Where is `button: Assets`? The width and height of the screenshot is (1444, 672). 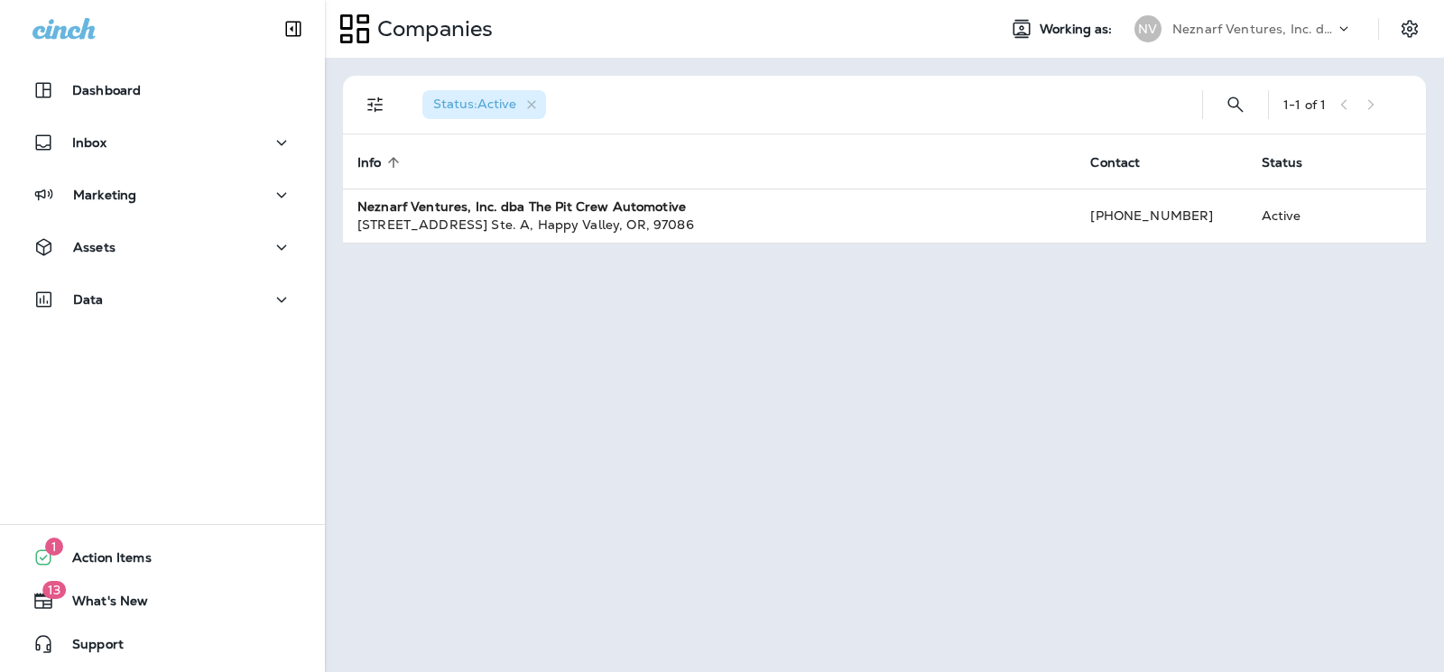
button: Assets is located at coordinates (162, 247).